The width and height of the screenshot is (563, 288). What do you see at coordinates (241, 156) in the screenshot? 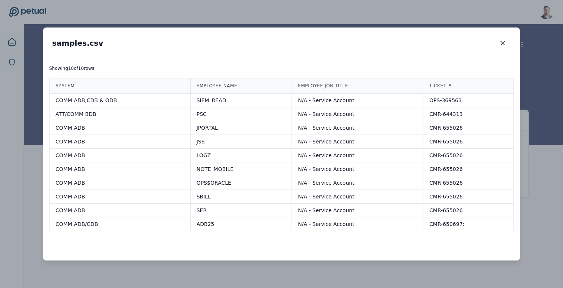
I see `td: LOGZ` at bounding box center [241, 156].